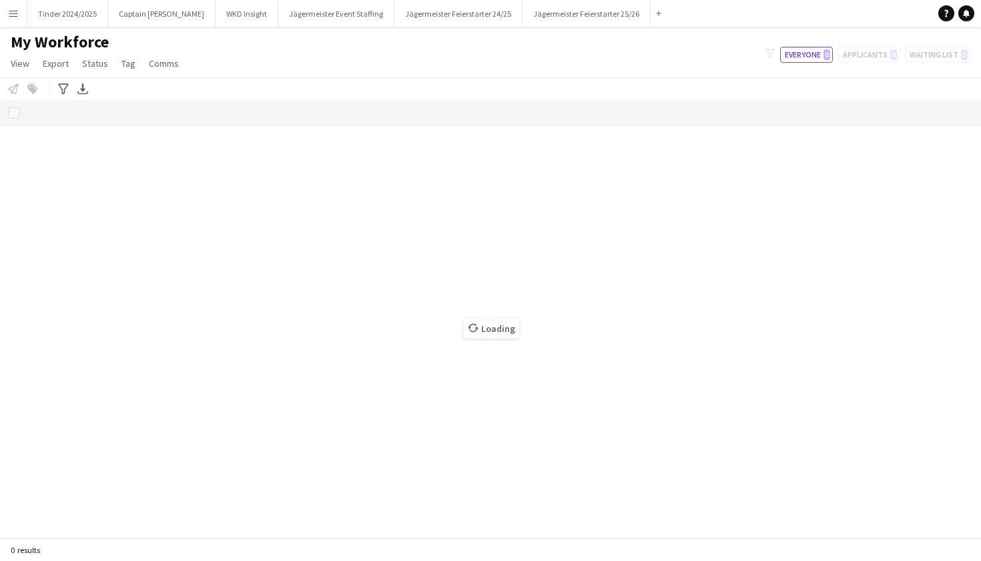  Describe the element at coordinates (20, 63) in the screenshot. I see `a: View` at that location.